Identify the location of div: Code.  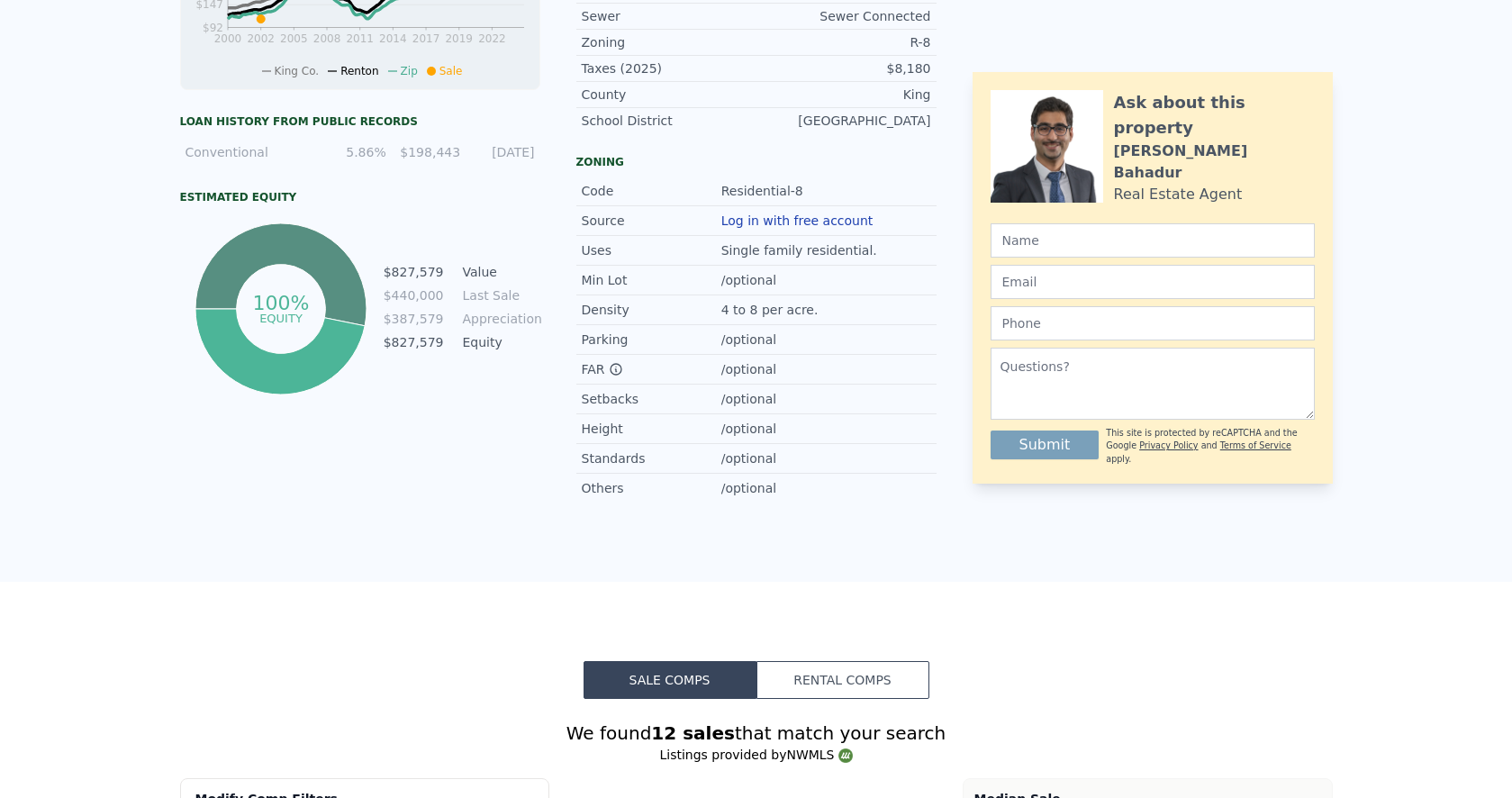
(651, 191).